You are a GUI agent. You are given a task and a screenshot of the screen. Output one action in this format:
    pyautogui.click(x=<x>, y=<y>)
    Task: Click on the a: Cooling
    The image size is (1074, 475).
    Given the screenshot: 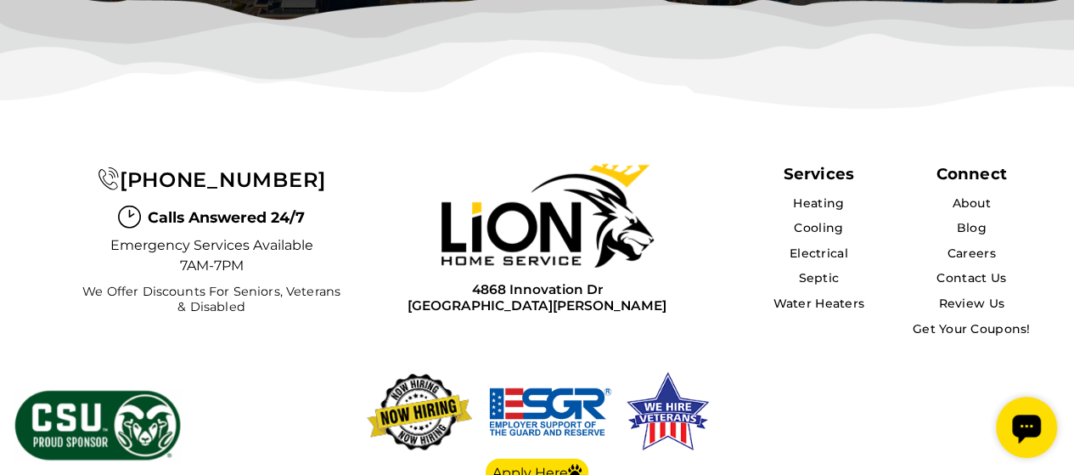 What is the action you would take?
    pyautogui.click(x=819, y=228)
    